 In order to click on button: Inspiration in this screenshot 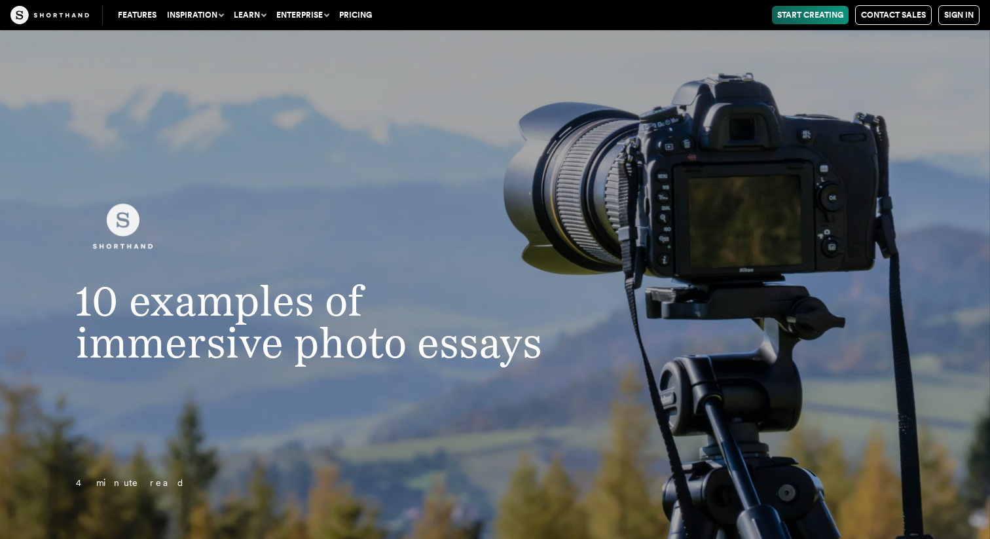, I will do `click(195, 15)`.